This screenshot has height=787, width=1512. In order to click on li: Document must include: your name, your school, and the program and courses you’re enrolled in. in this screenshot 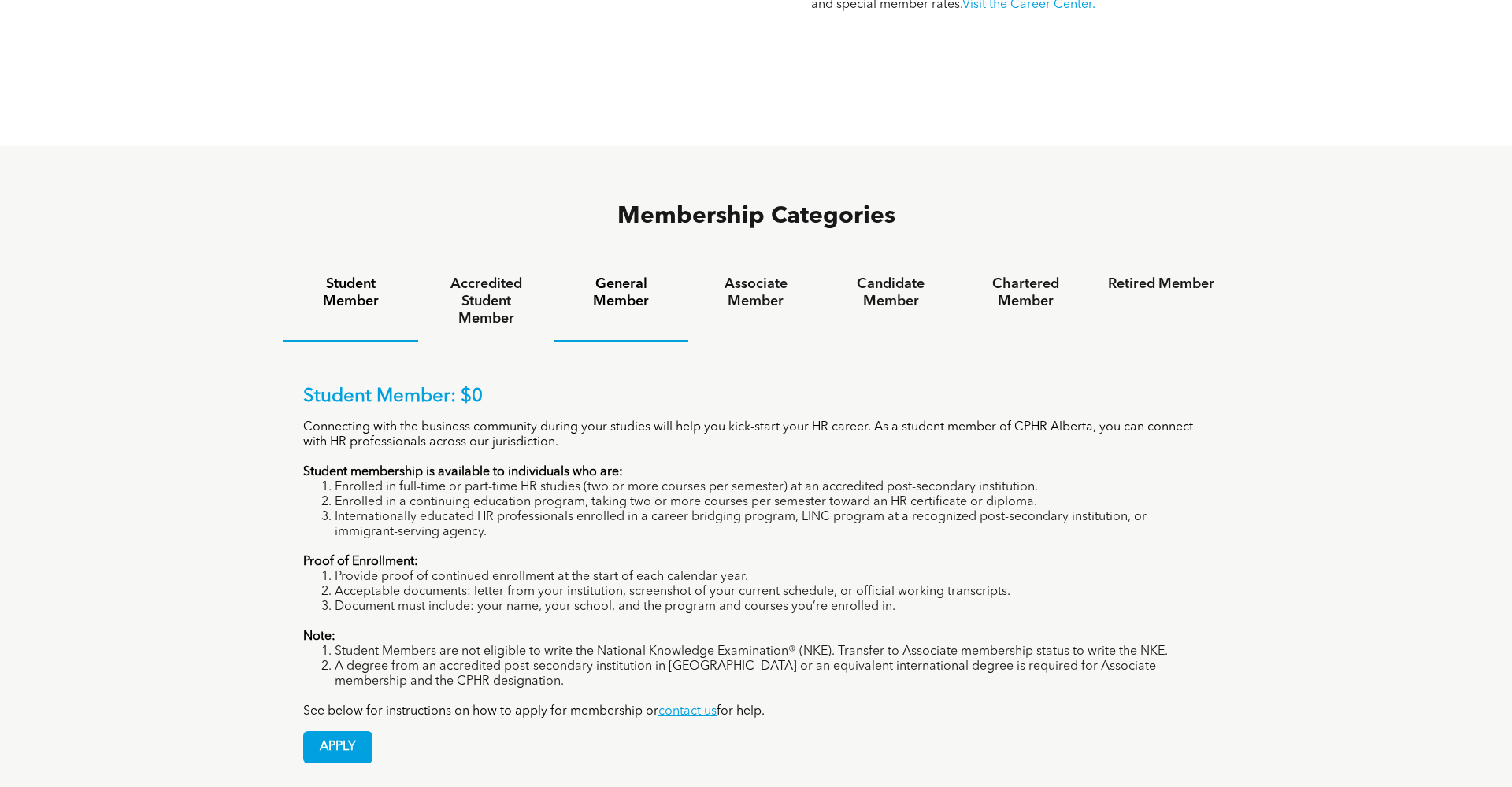, I will do `click(771, 606)`.